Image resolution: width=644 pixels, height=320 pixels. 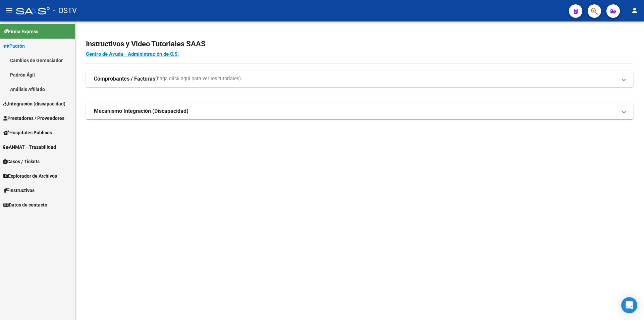 I want to click on span: Explorador de Archivos, so click(x=30, y=176).